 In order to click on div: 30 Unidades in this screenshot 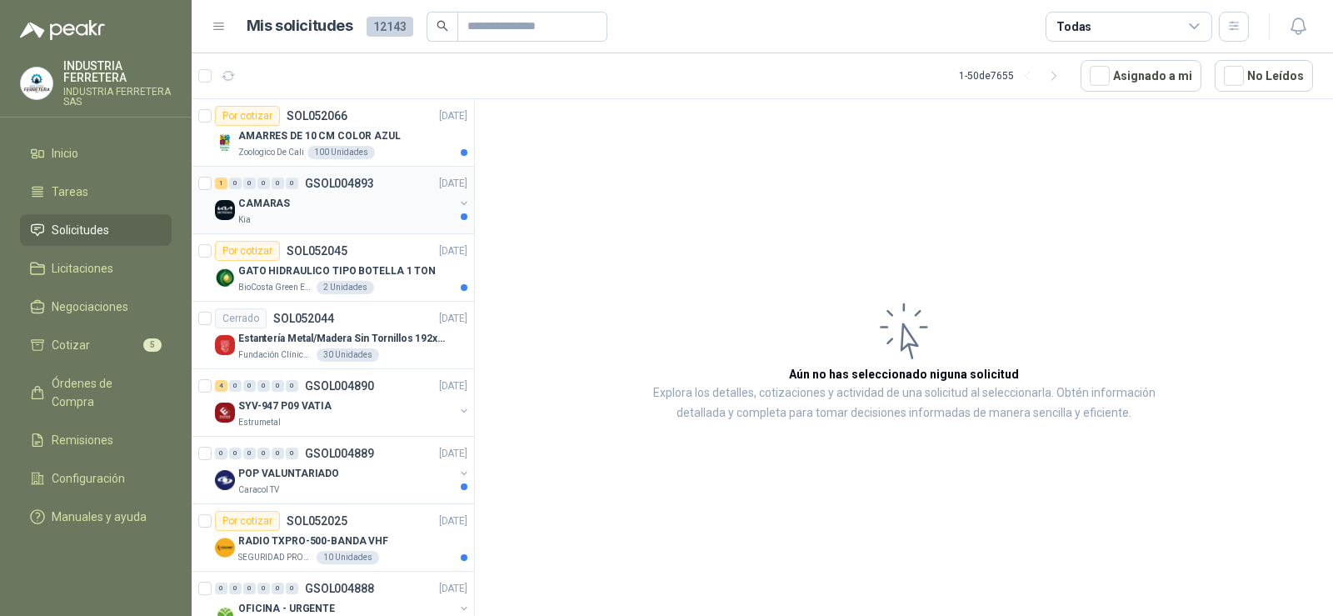, I will do `click(347, 355)`.